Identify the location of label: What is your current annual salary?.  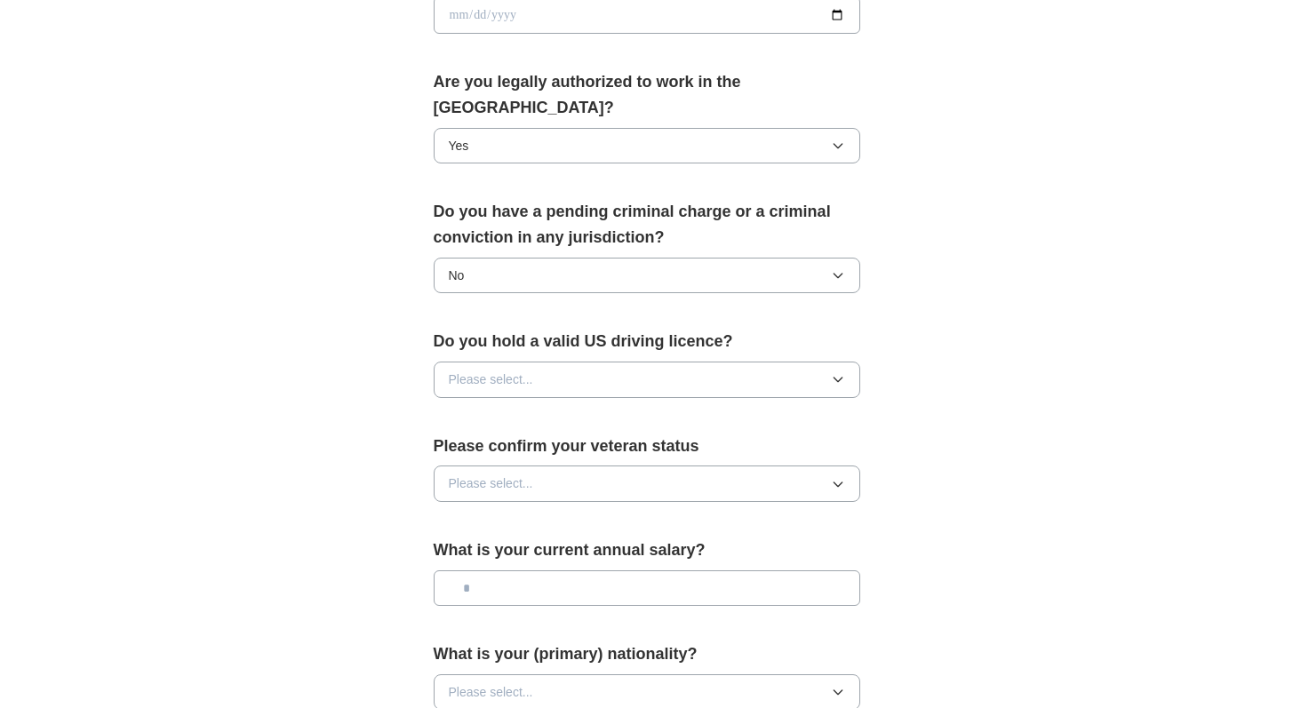
(647, 550).